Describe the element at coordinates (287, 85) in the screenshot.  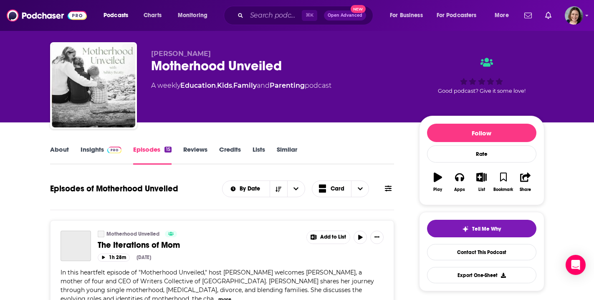
I see `a: Parenting` at that location.